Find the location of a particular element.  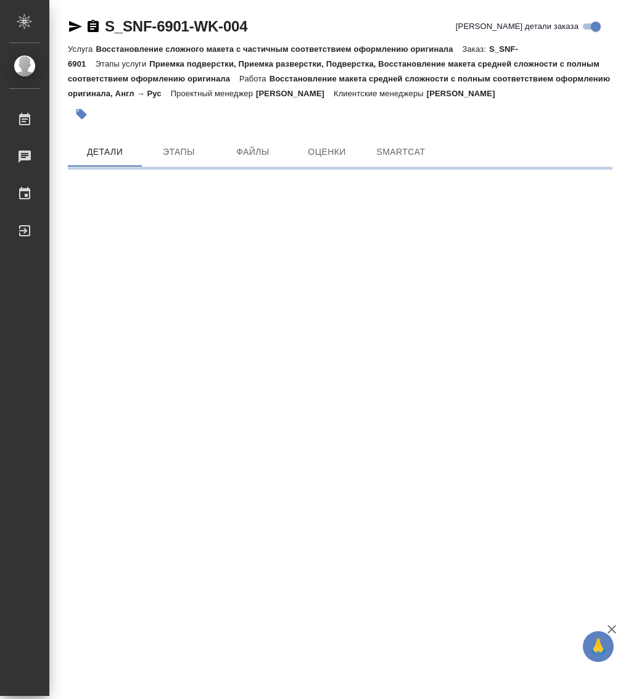

p: Заказ: is located at coordinates (476, 49).